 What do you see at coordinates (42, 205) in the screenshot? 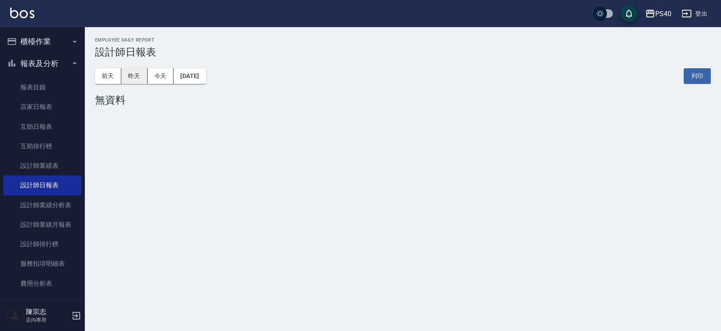
I see `a: 設計師業績分析表` at bounding box center [42, 205].